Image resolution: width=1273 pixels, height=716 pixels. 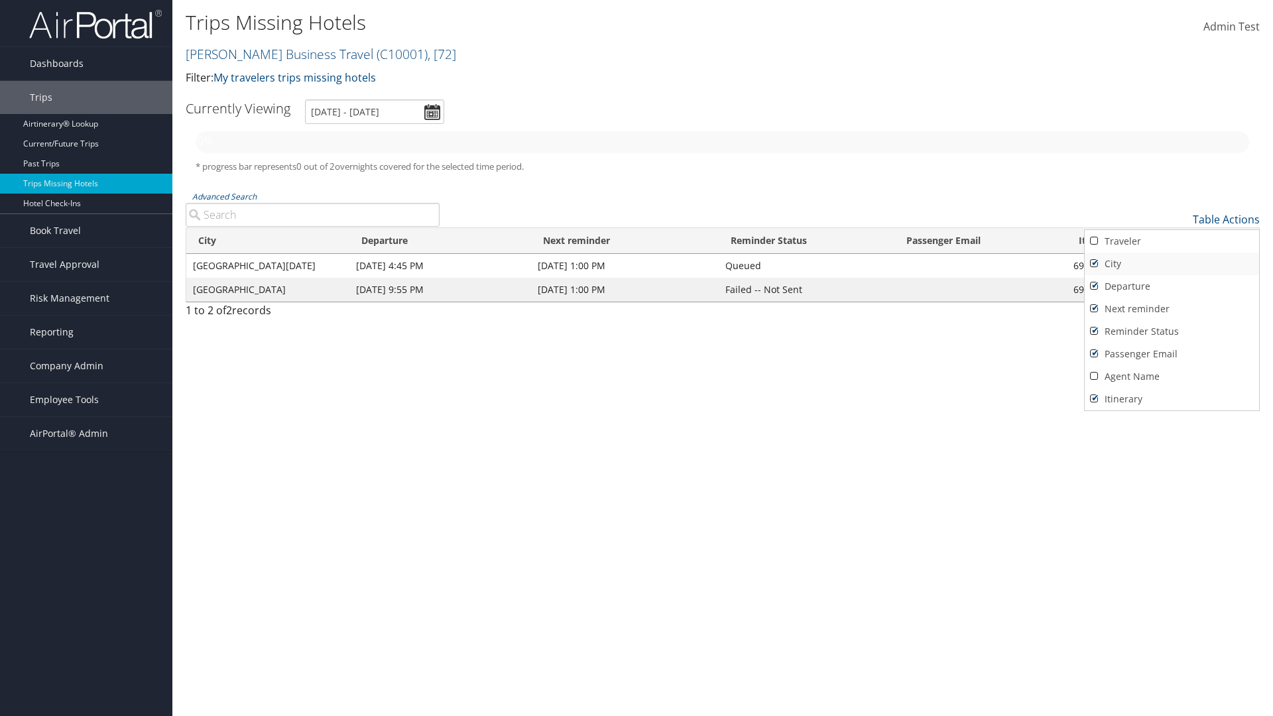 What do you see at coordinates (1172, 241) in the screenshot?
I see `a: Traveler` at bounding box center [1172, 241].